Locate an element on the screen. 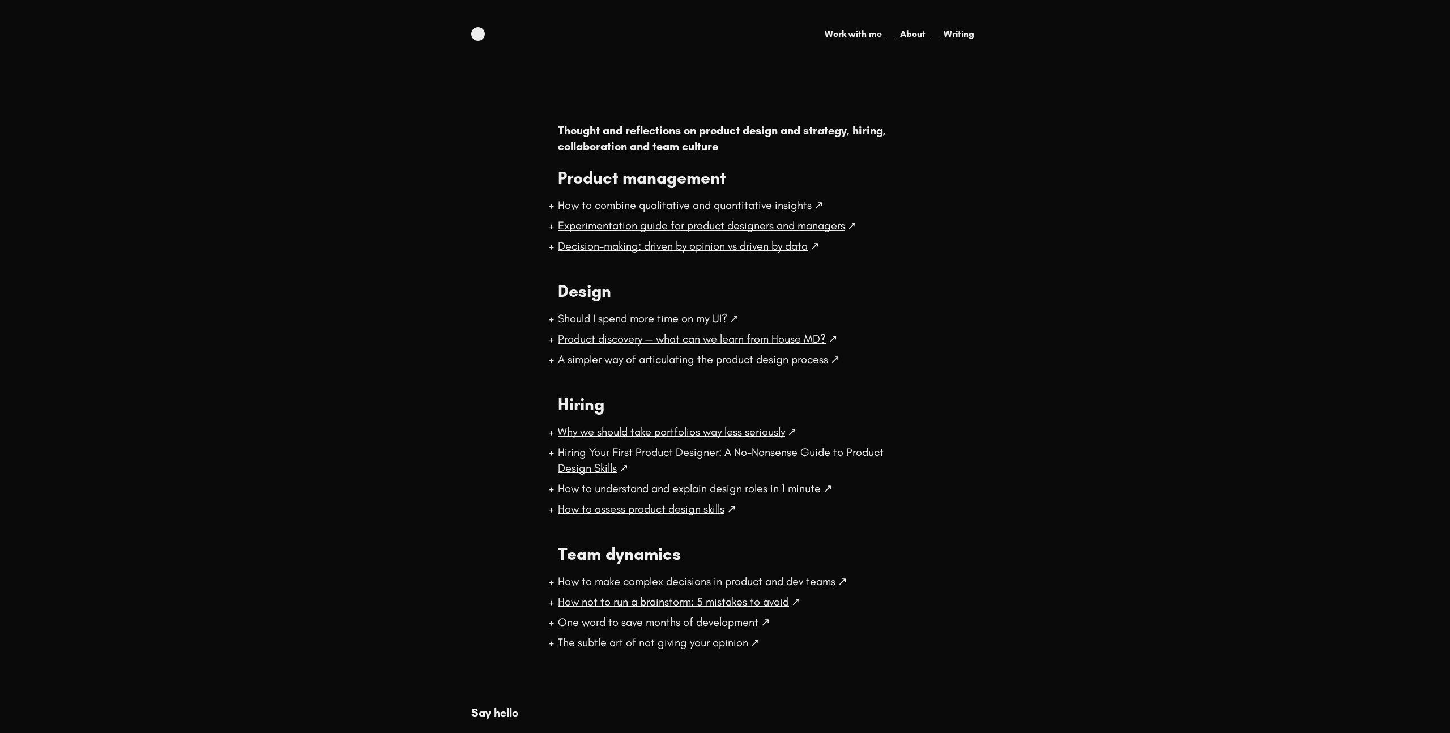  a: Should I spend more time on my UI? is located at coordinates (642, 318).